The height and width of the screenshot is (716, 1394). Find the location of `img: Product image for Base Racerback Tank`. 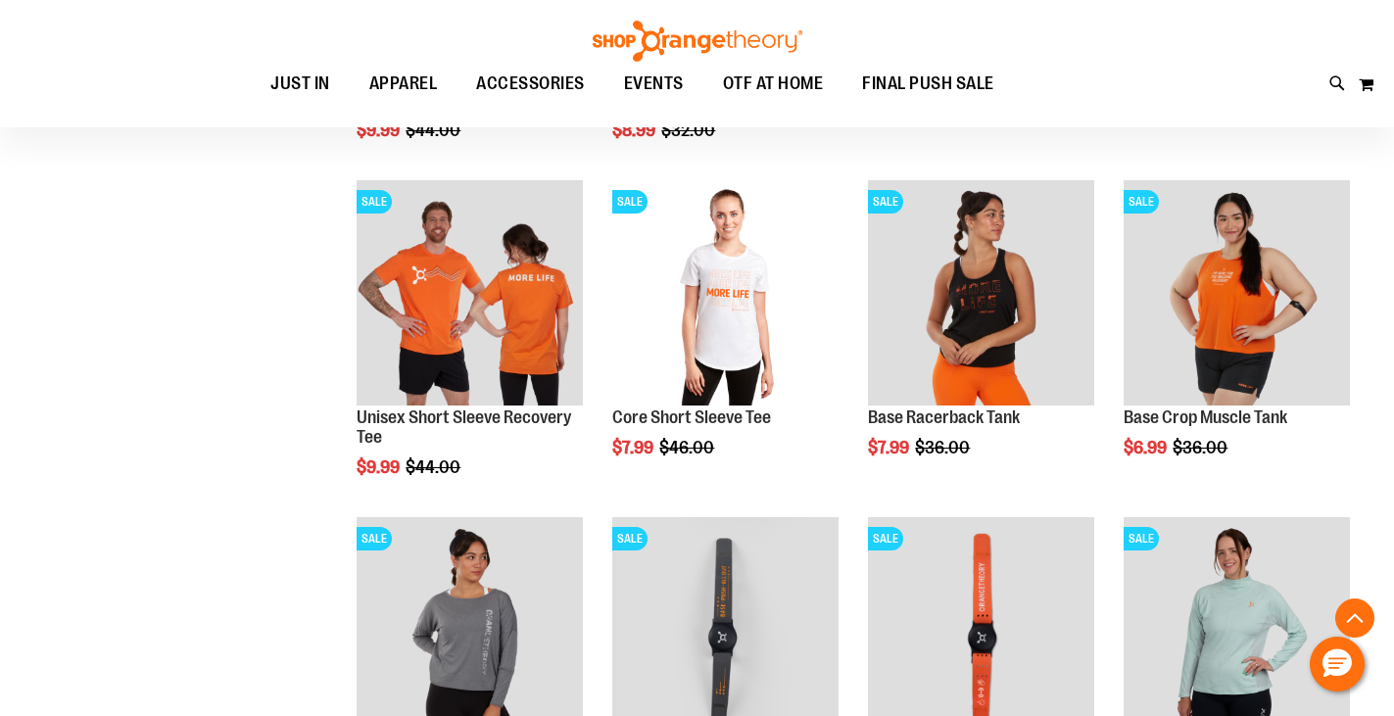

img: Product image for Base Racerback Tank is located at coordinates (980, 293).